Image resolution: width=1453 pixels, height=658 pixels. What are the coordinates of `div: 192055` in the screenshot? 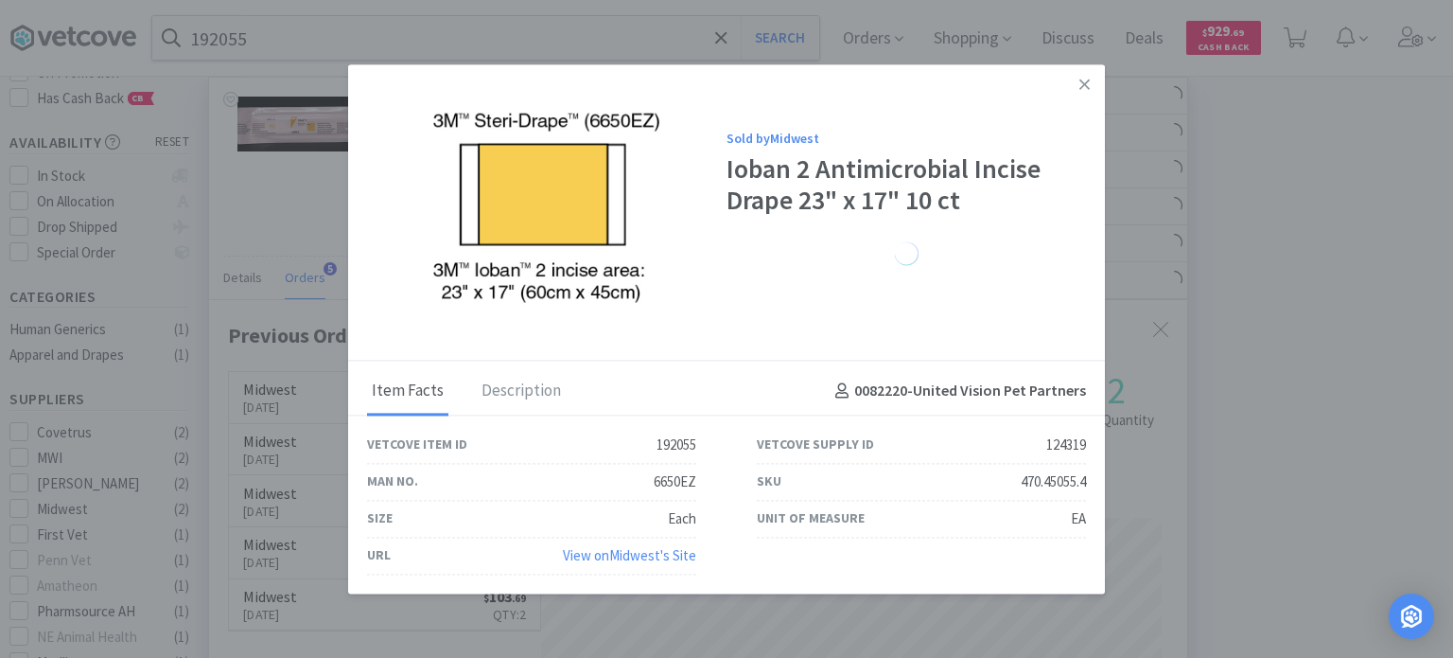 It's located at (677, 445).